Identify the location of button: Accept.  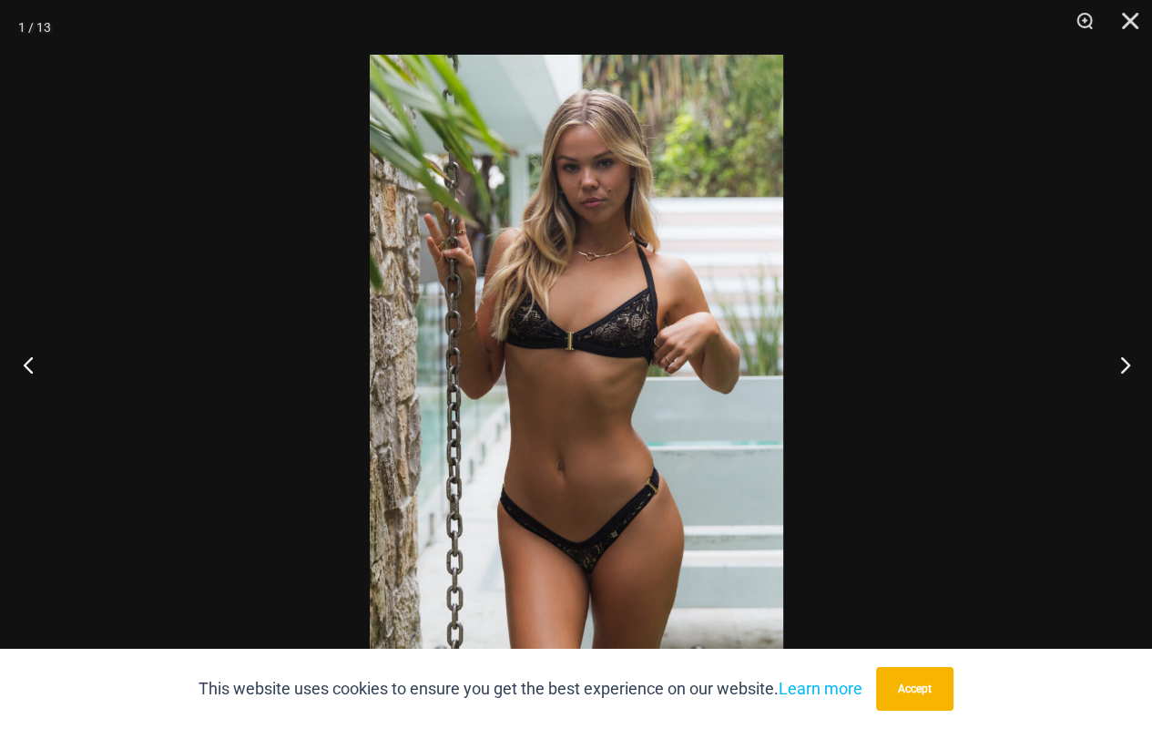
(915, 689).